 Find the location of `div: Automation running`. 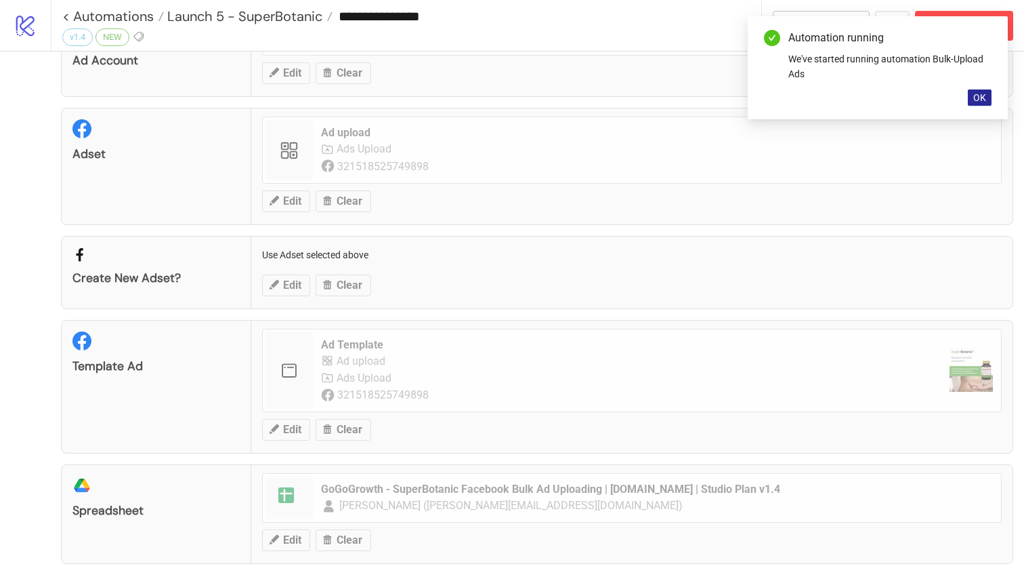

div: Automation running is located at coordinates (890, 38).